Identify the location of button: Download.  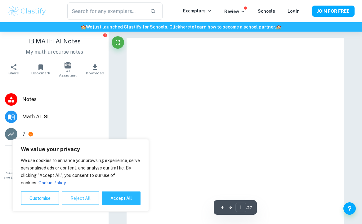
(95, 69).